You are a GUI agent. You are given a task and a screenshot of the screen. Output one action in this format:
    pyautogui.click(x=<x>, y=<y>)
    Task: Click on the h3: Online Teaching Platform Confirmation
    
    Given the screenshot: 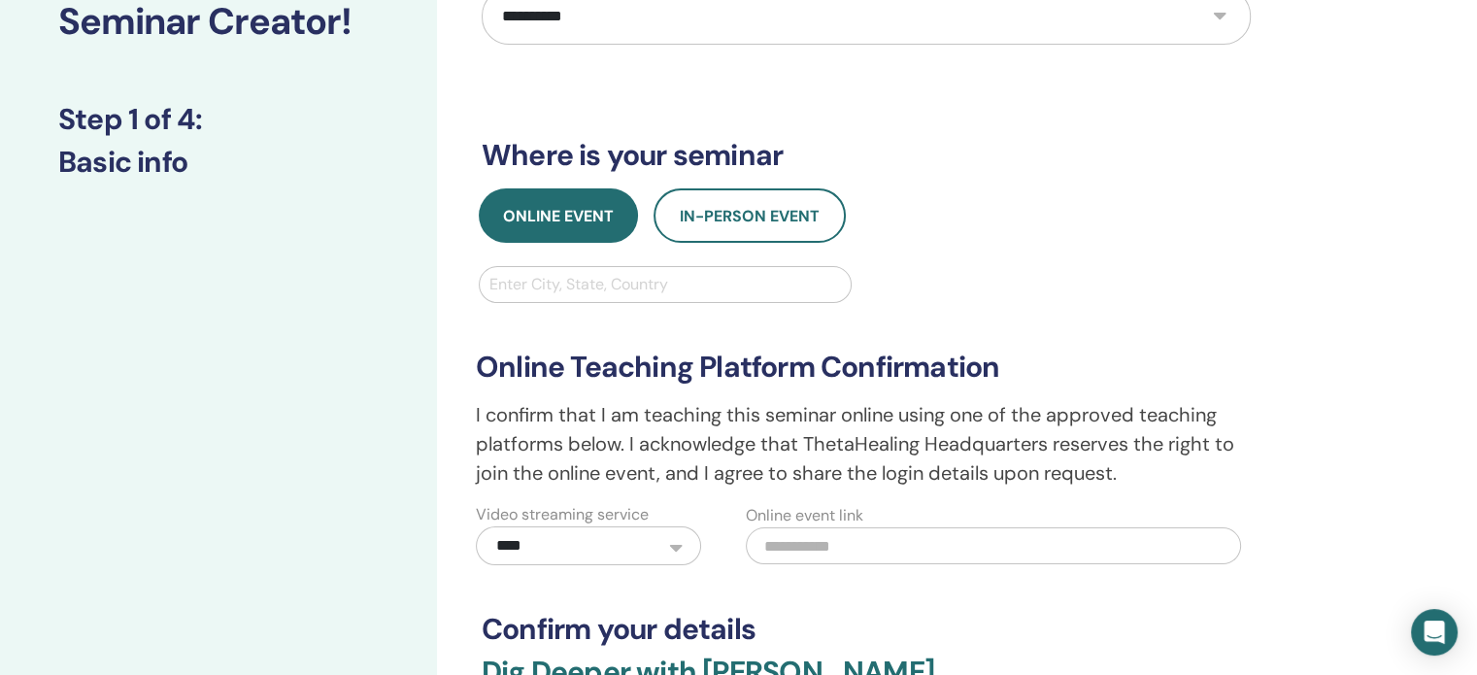 What is the action you would take?
    pyautogui.click(x=866, y=367)
    